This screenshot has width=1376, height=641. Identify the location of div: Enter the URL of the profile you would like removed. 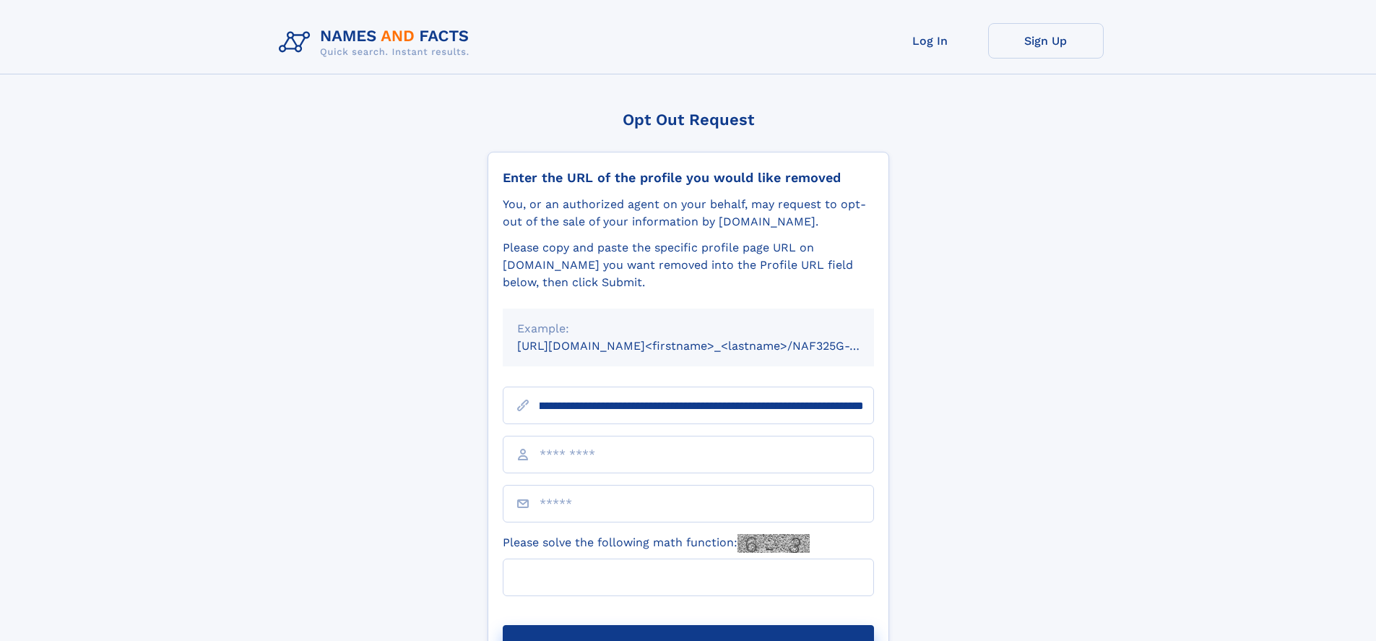
(688, 178).